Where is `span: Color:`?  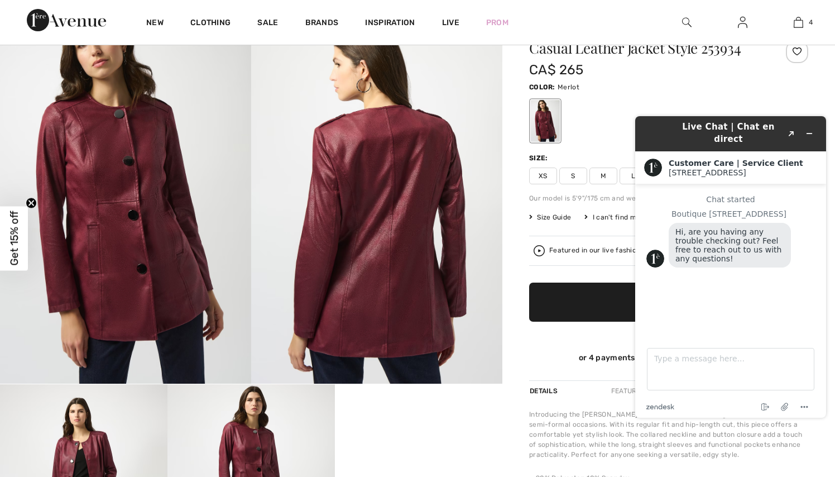
span: Color: is located at coordinates (542, 87).